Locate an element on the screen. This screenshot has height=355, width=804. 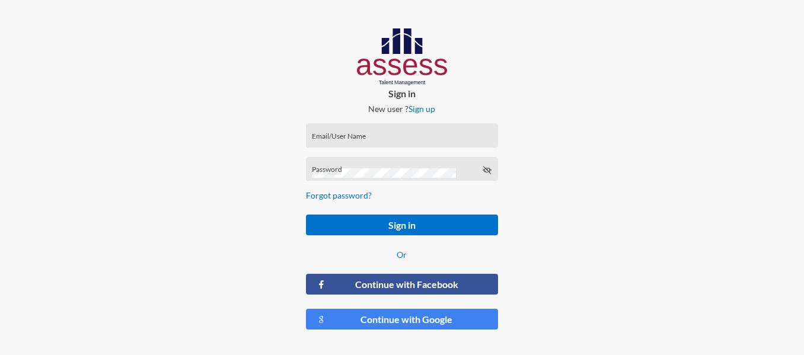
button: Continue with Google is located at coordinates (402, 319).